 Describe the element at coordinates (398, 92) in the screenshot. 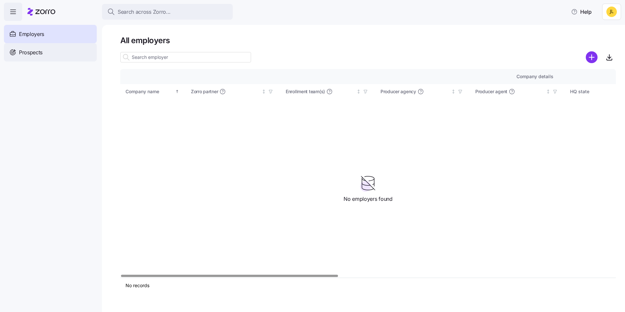

I see `span: Producer agency` at that location.